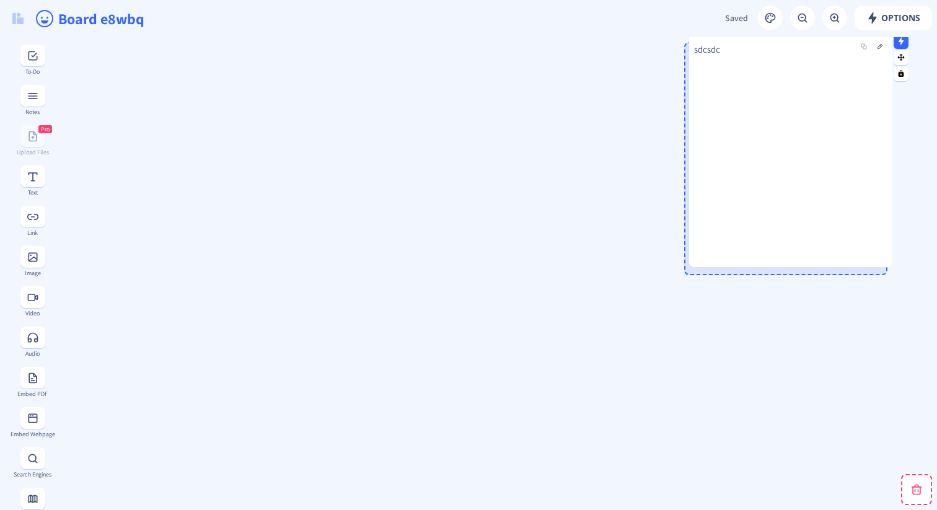 The width and height of the screenshot is (937, 510). Describe the element at coordinates (32, 313) in the screenshot. I see `div: Video` at that location.